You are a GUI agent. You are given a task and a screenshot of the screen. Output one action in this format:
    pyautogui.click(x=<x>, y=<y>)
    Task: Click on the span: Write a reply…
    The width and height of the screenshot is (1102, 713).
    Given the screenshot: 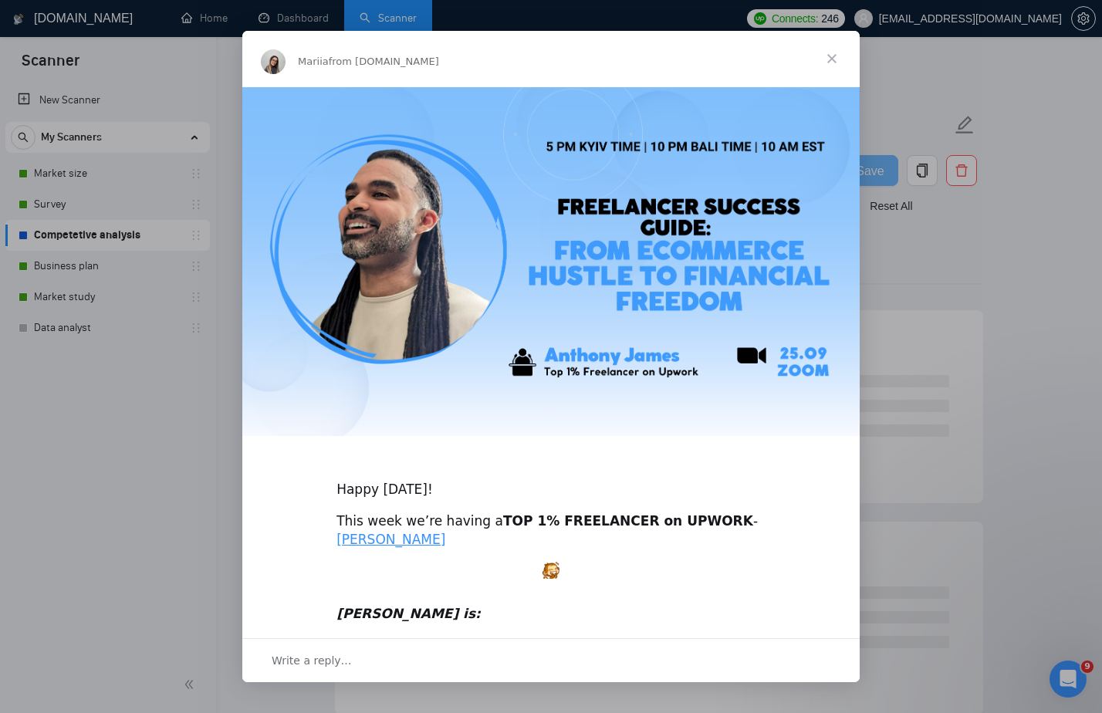 What is the action you would take?
    pyautogui.click(x=312, y=660)
    